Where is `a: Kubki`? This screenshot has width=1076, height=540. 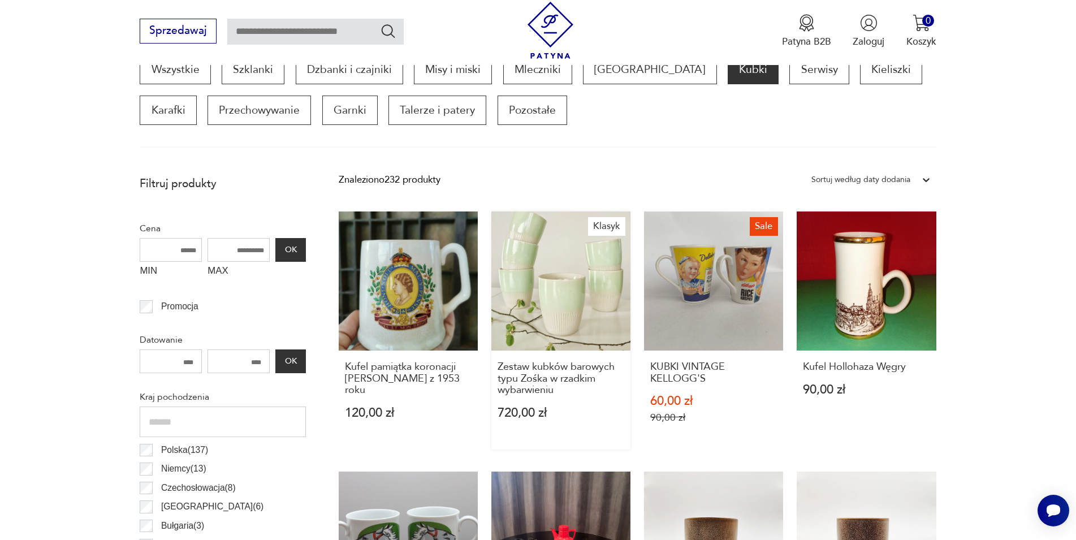
a: Kubki is located at coordinates (753, 70).